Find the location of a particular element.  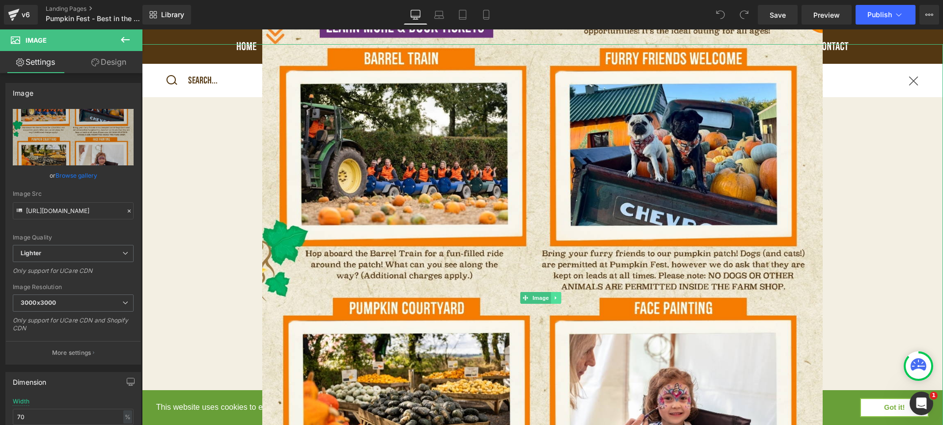

div: Dimension is located at coordinates (29, 380).